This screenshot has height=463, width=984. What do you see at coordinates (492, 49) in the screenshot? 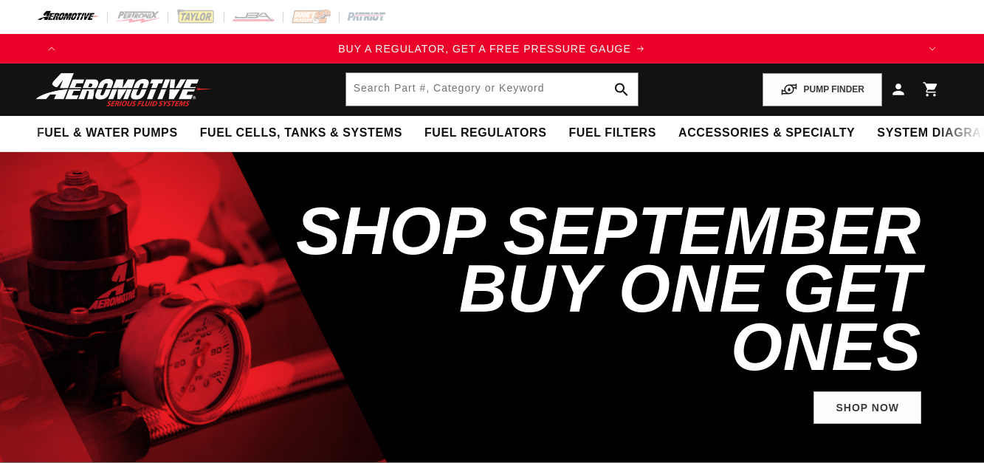
I see `div: 1 of 4` at bounding box center [492, 49].